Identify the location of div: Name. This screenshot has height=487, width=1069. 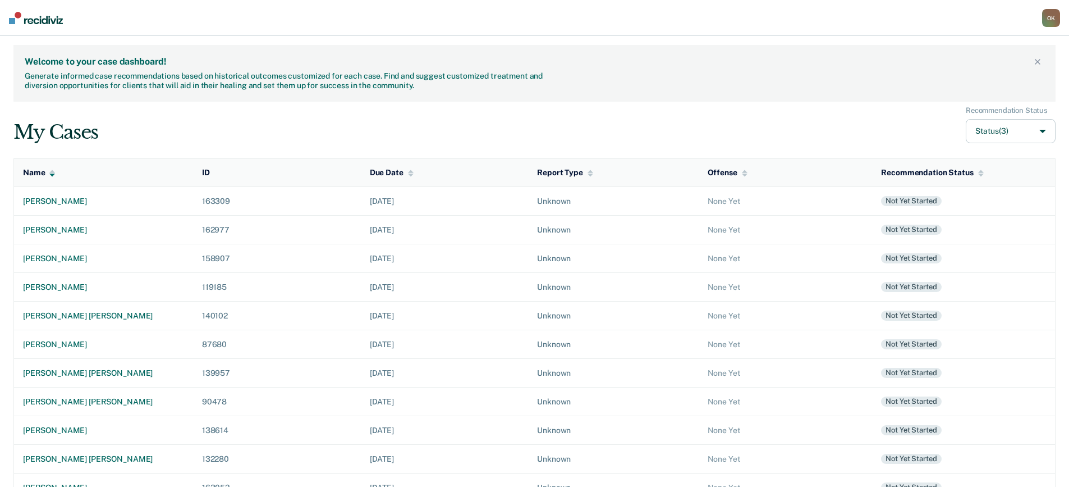
(39, 172).